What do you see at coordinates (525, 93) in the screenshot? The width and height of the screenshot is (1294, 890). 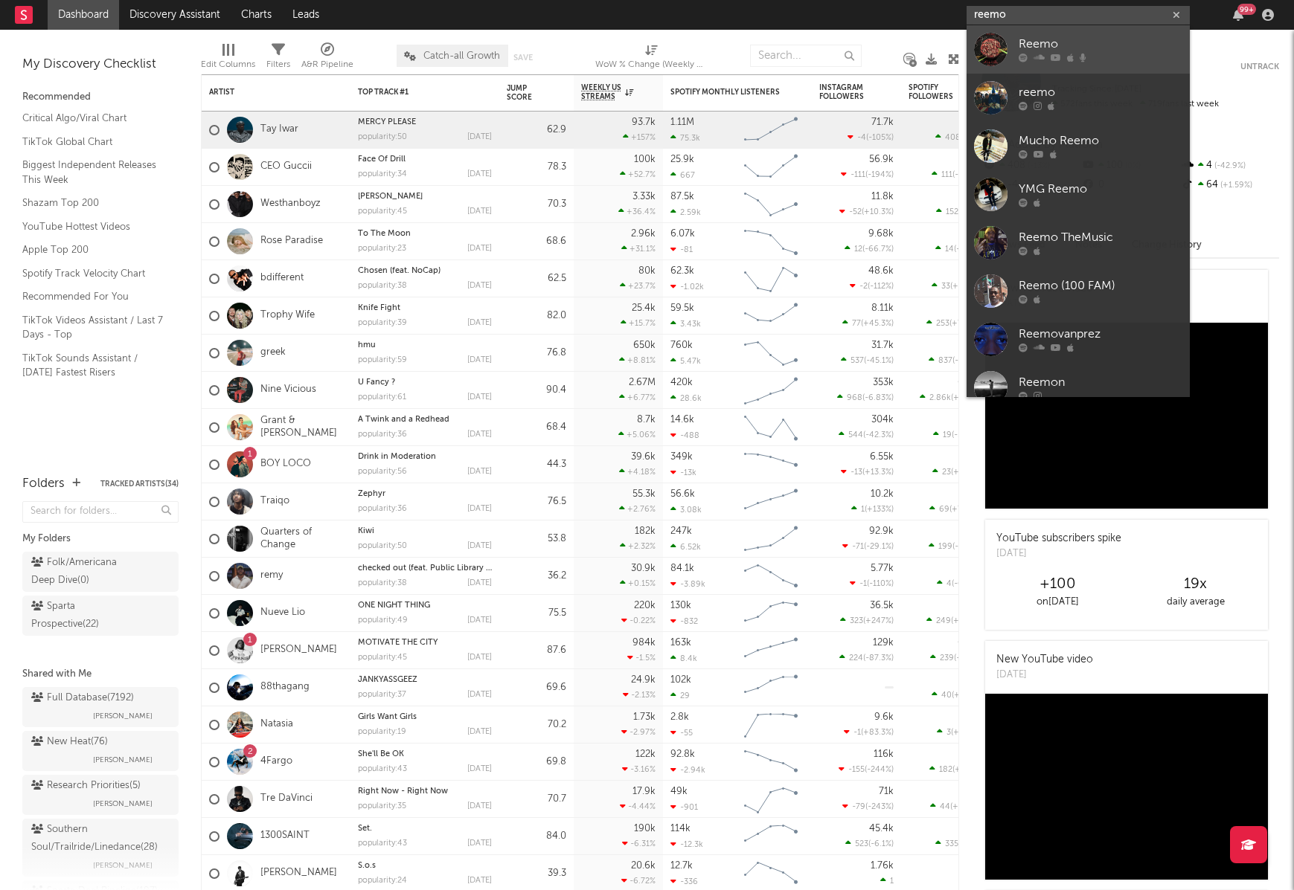 I see `div: Jump Score` at bounding box center [525, 93].